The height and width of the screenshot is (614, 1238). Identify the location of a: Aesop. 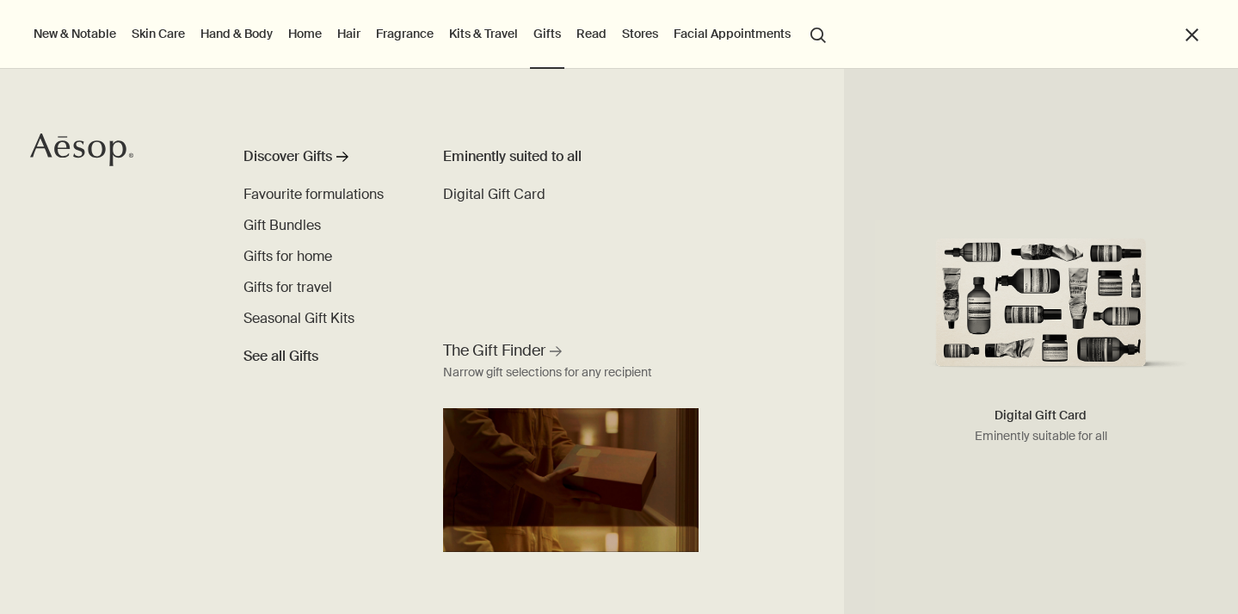
(82, 151).